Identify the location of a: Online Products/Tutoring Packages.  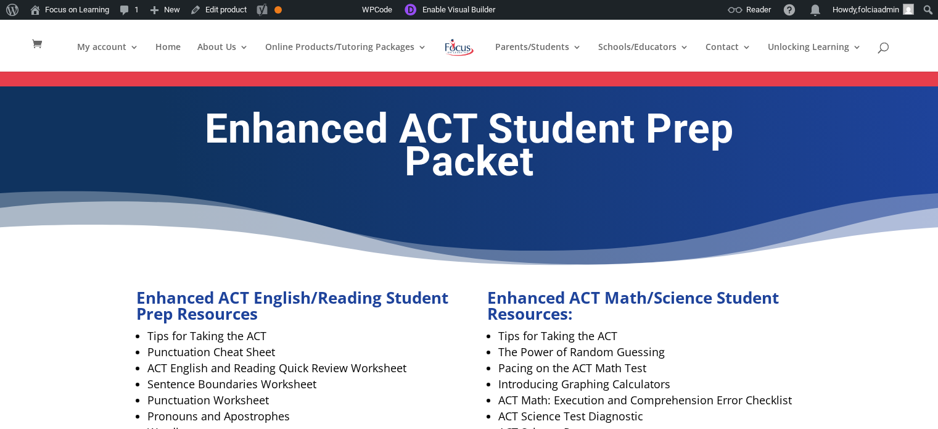
(346, 57).